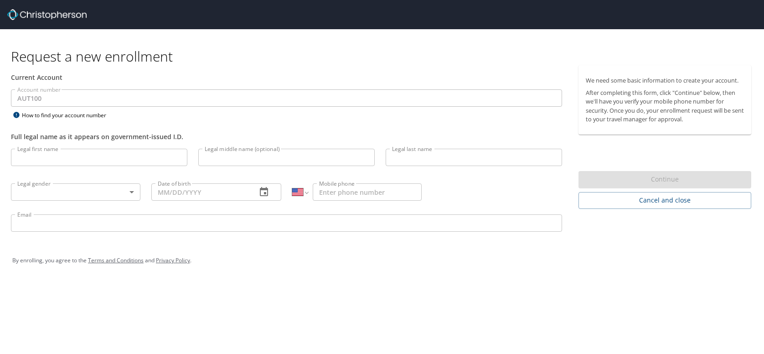 The image size is (764, 354). Describe the element at coordinates (116, 260) in the screenshot. I see `a: Terms and Conditions` at that location.